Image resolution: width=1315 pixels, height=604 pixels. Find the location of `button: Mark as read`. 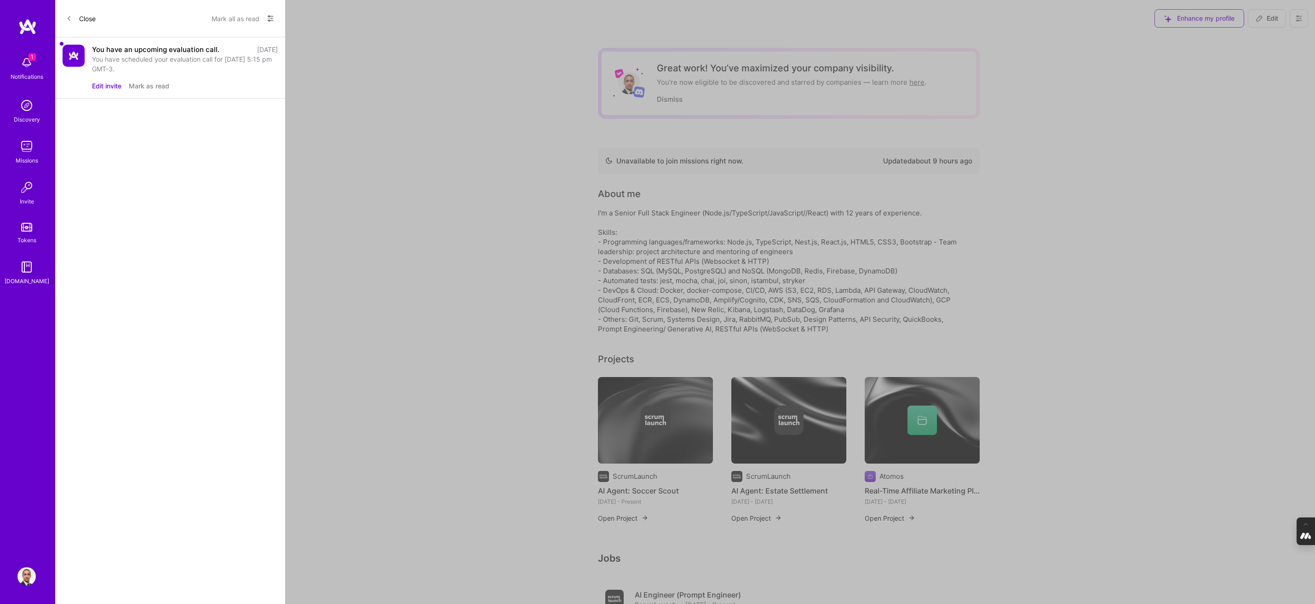

button: Mark as read is located at coordinates (149, 86).